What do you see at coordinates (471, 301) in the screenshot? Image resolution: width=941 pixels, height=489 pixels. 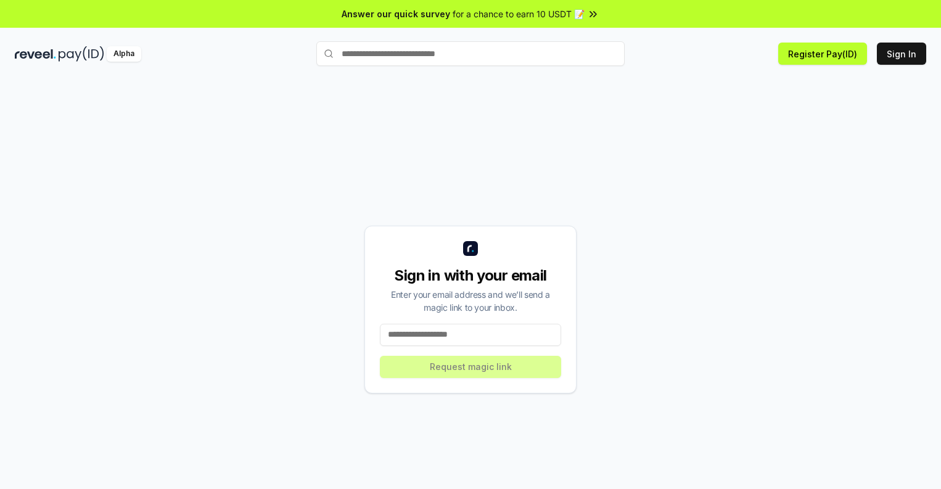 I see `div: Enter your email address and we’ll send a magic link to your inbox.` at bounding box center [471, 301].